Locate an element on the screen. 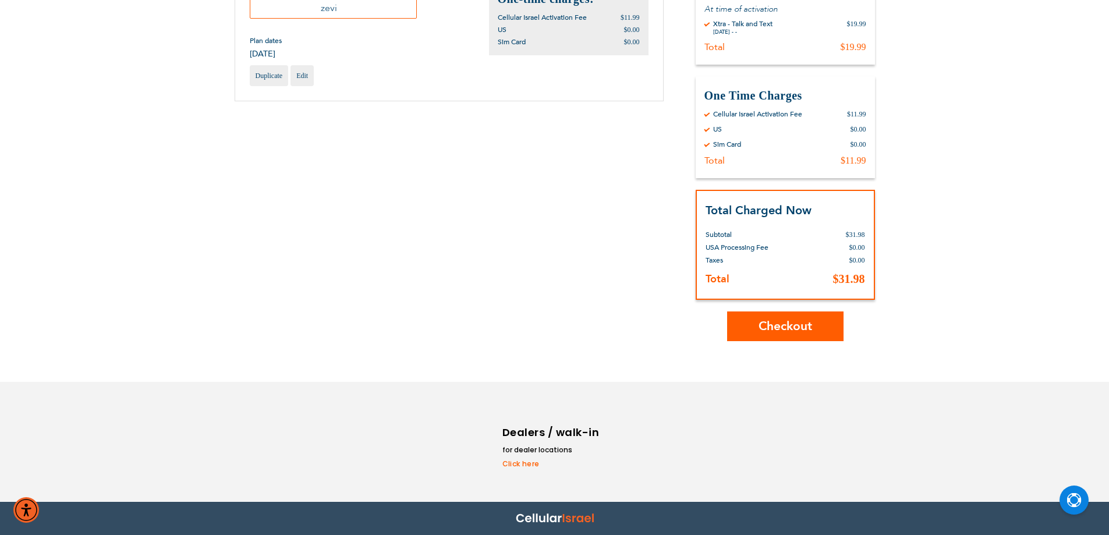  span: USA Processing Fee is located at coordinates (737, 248).